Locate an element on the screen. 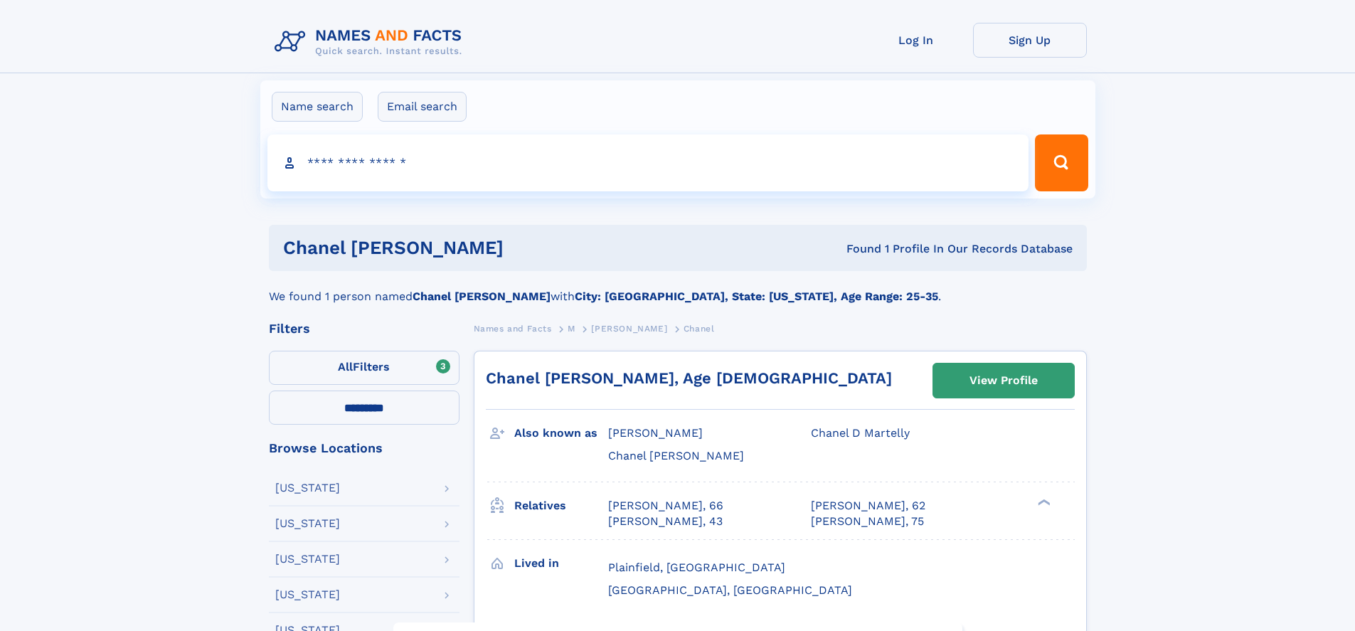  span: M is located at coordinates (571, 329).